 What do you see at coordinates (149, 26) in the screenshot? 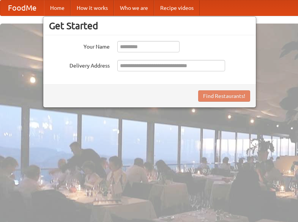
I see `h3: Get Started` at bounding box center [149, 26].